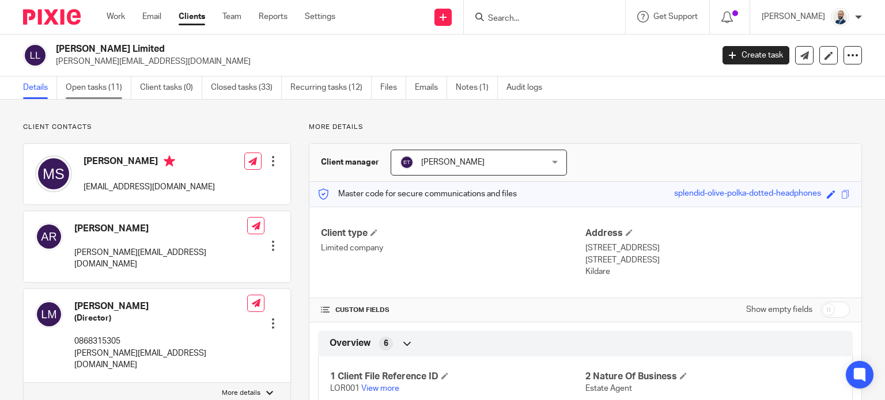  Describe the element at coordinates (539, 19) in the screenshot. I see `input: Search` at that location.